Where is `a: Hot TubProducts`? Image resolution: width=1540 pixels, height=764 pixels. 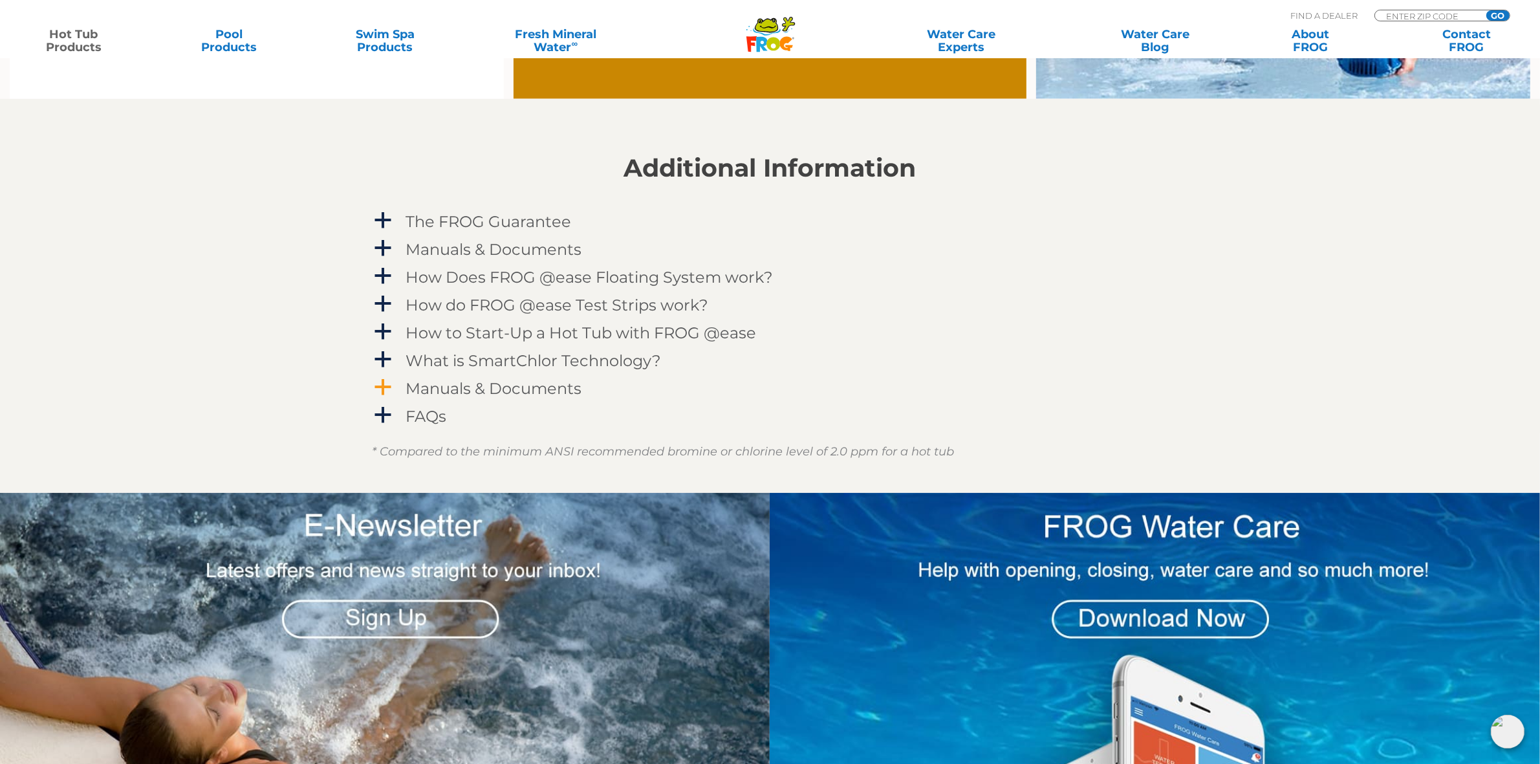
a: Hot TubProducts is located at coordinates (73, 41).